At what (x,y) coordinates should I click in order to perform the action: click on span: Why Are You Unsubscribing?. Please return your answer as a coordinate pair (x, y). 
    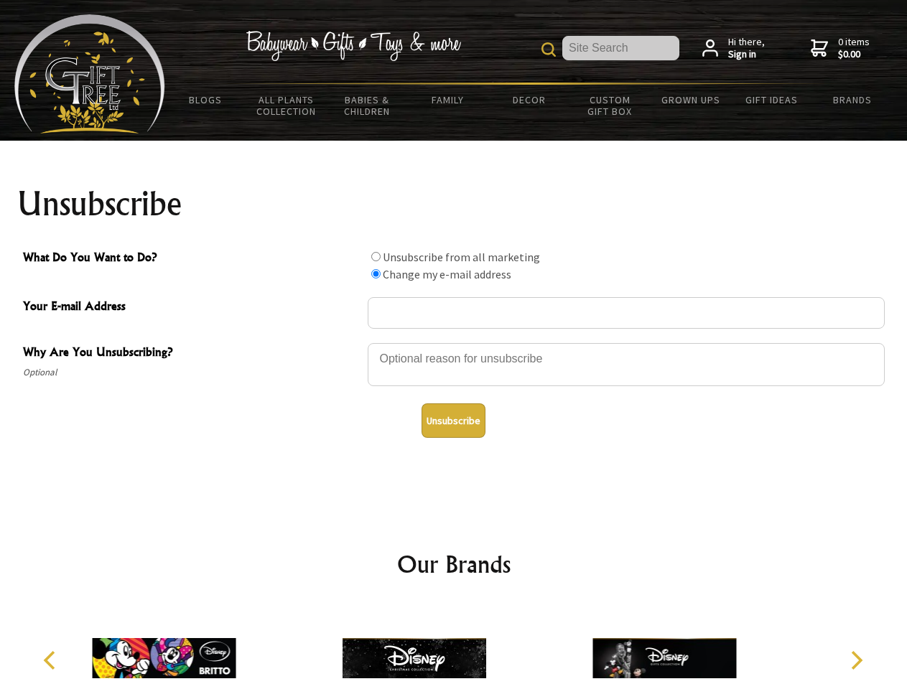
    Looking at the image, I should click on (192, 353).